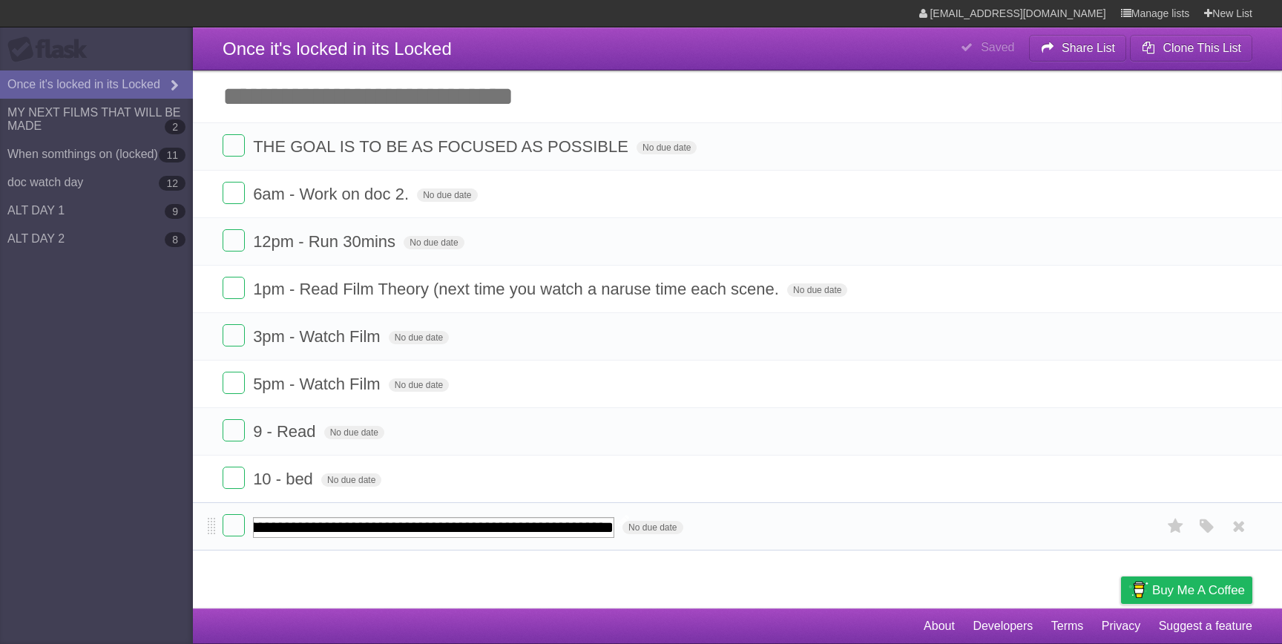 This screenshot has height=644, width=1282. I want to click on span: 5pm - Watch Film, so click(318, 384).